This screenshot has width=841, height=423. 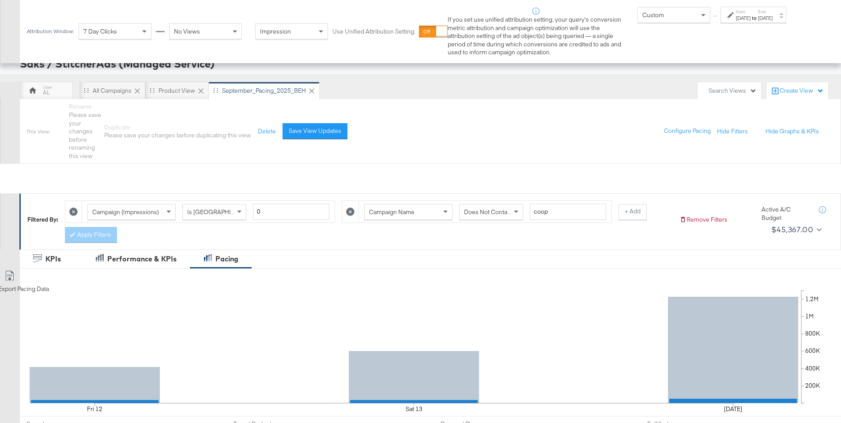 I want to click on div: Create View, so click(x=801, y=91).